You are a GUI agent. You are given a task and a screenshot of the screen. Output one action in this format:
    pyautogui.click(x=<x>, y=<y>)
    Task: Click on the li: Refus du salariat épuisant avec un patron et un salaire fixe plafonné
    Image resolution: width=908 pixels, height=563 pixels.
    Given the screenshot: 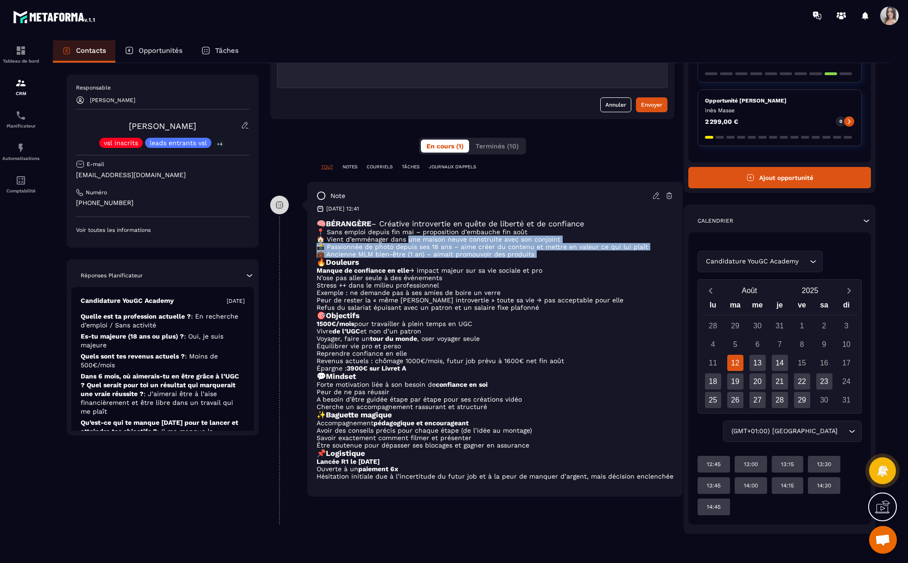 What is the action you would take?
    pyautogui.click(x=495, y=307)
    